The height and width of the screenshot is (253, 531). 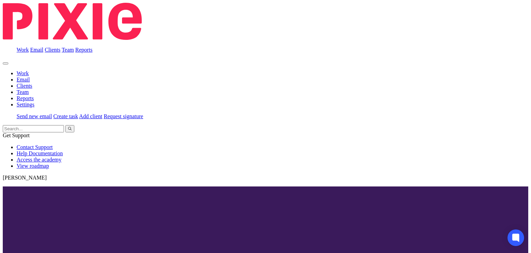 What do you see at coordinates (123, 116) in the screenshot?
I see `a: Request signature` at bounding box center [123, 116].